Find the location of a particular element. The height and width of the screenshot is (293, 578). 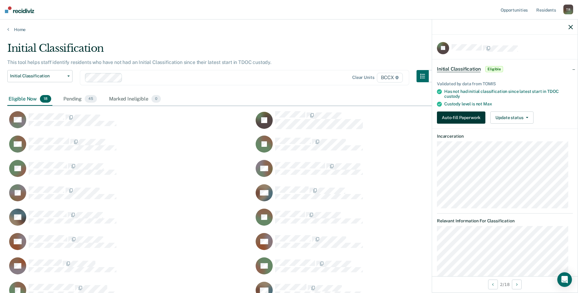

span: Eligible is located at coordinates (494, 69).